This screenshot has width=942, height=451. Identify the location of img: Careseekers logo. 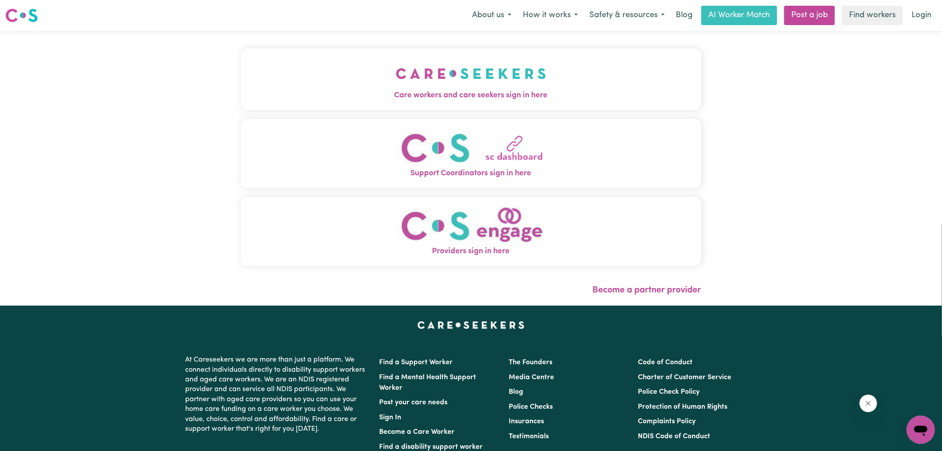
(22, 15).